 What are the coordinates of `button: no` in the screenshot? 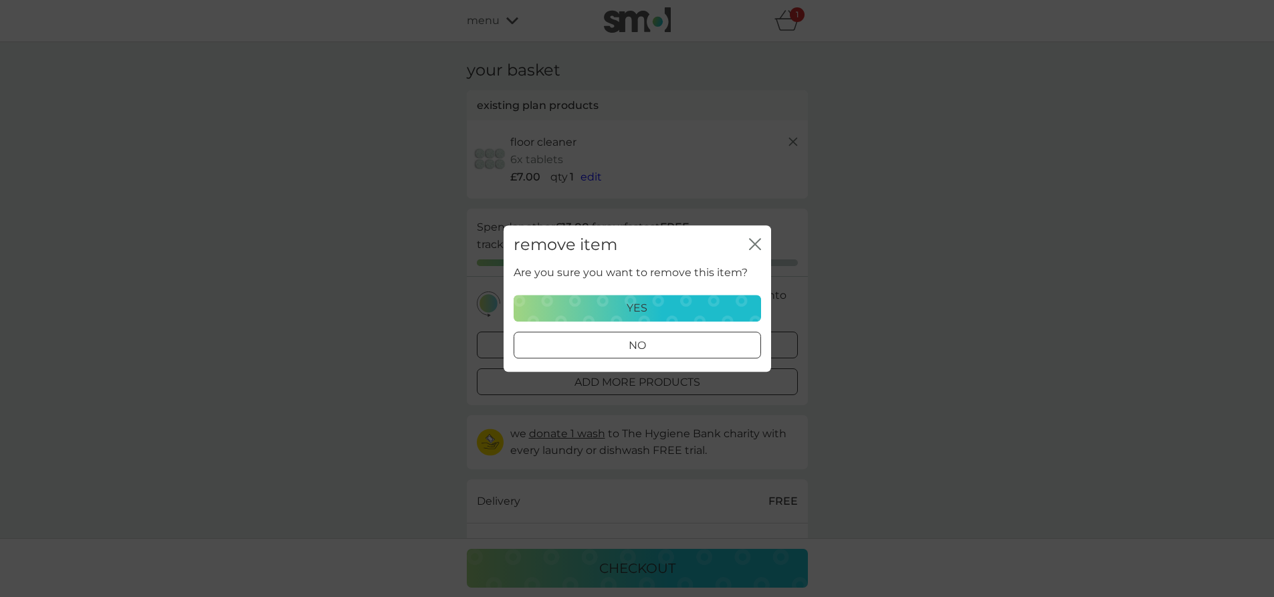 It's located at (637, 345).